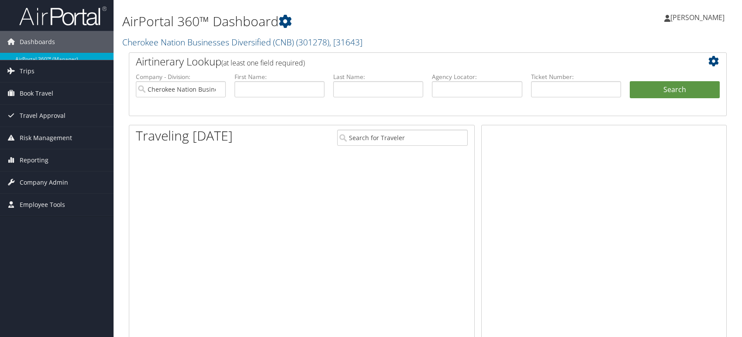  I want to click on span: , [ 31643 ], so click(346, 42).